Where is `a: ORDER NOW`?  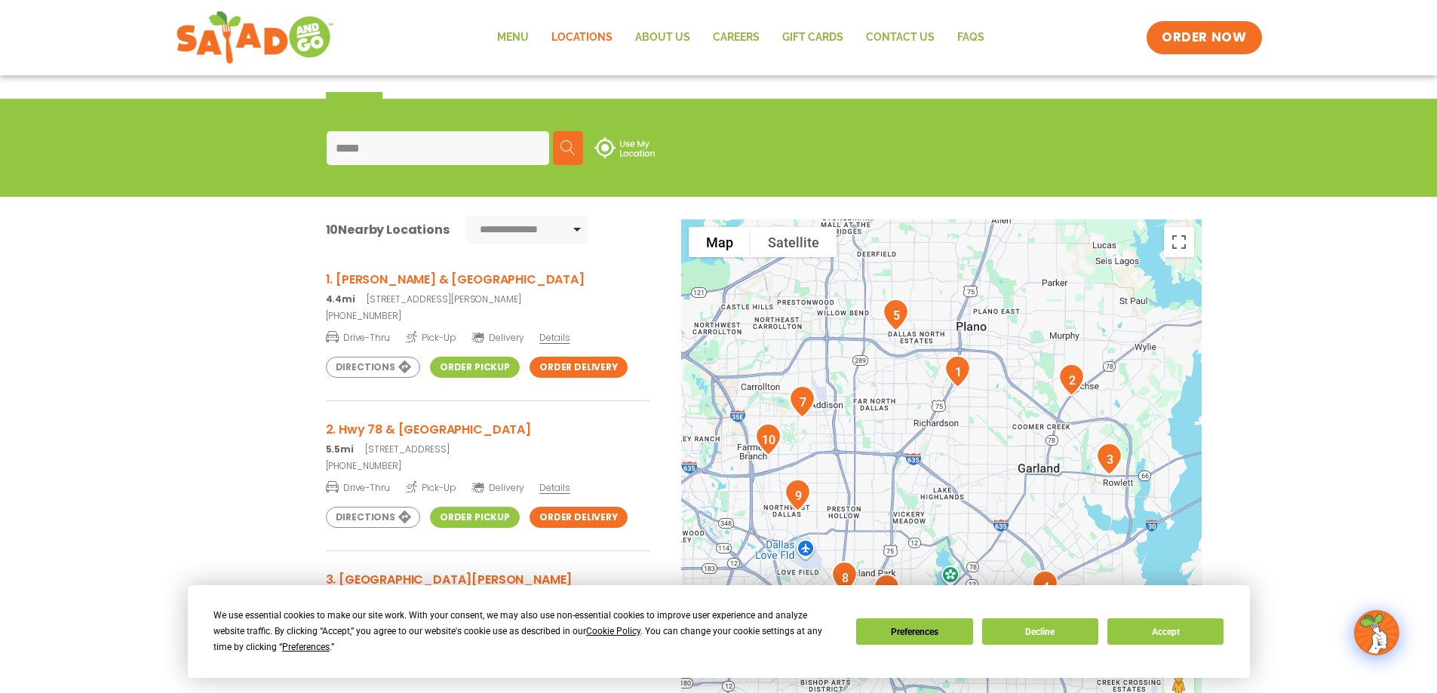 a: ORDER NOW is located at coordinates (1204, 38).